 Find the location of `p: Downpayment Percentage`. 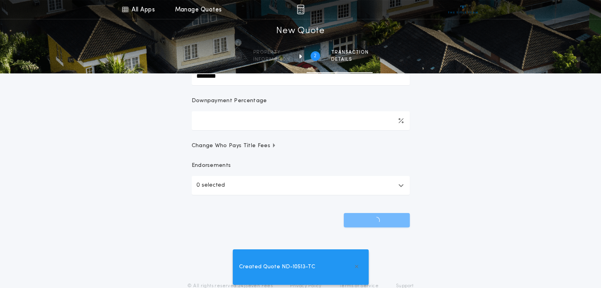

p: Downpayment Percentage is located at coordinates (229, 101).